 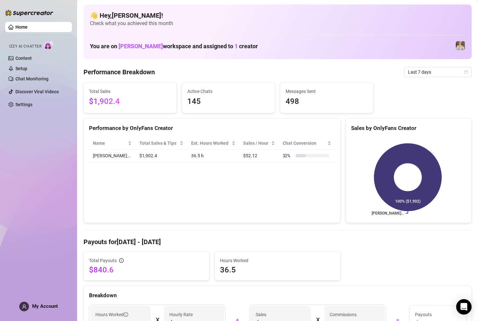 What do you see at coordinates (461, 46) in the screenshot?
I see `img: Sarah` at bounding box center [461, 46].